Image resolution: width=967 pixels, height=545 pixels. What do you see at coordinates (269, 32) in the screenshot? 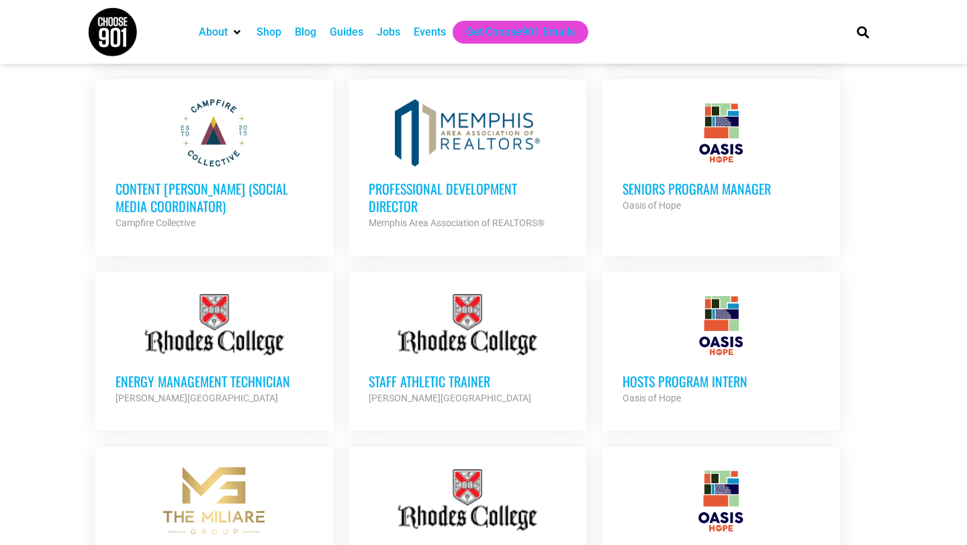
I see `div: Shop` at bounding box center [269, 32].